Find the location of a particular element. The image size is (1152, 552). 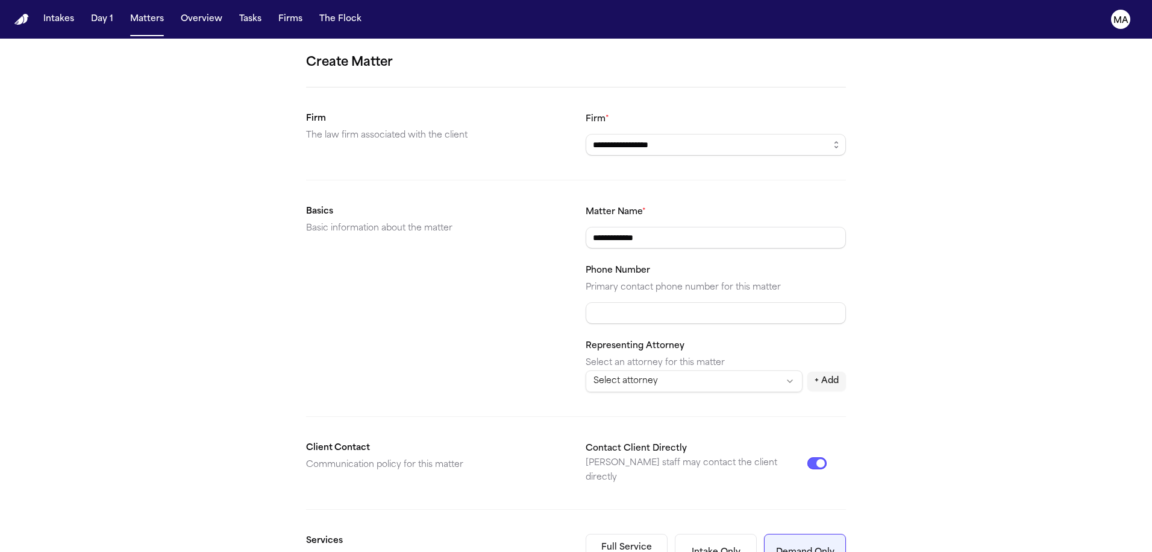

img: Finch Logo is located at coordinates (22, 19).